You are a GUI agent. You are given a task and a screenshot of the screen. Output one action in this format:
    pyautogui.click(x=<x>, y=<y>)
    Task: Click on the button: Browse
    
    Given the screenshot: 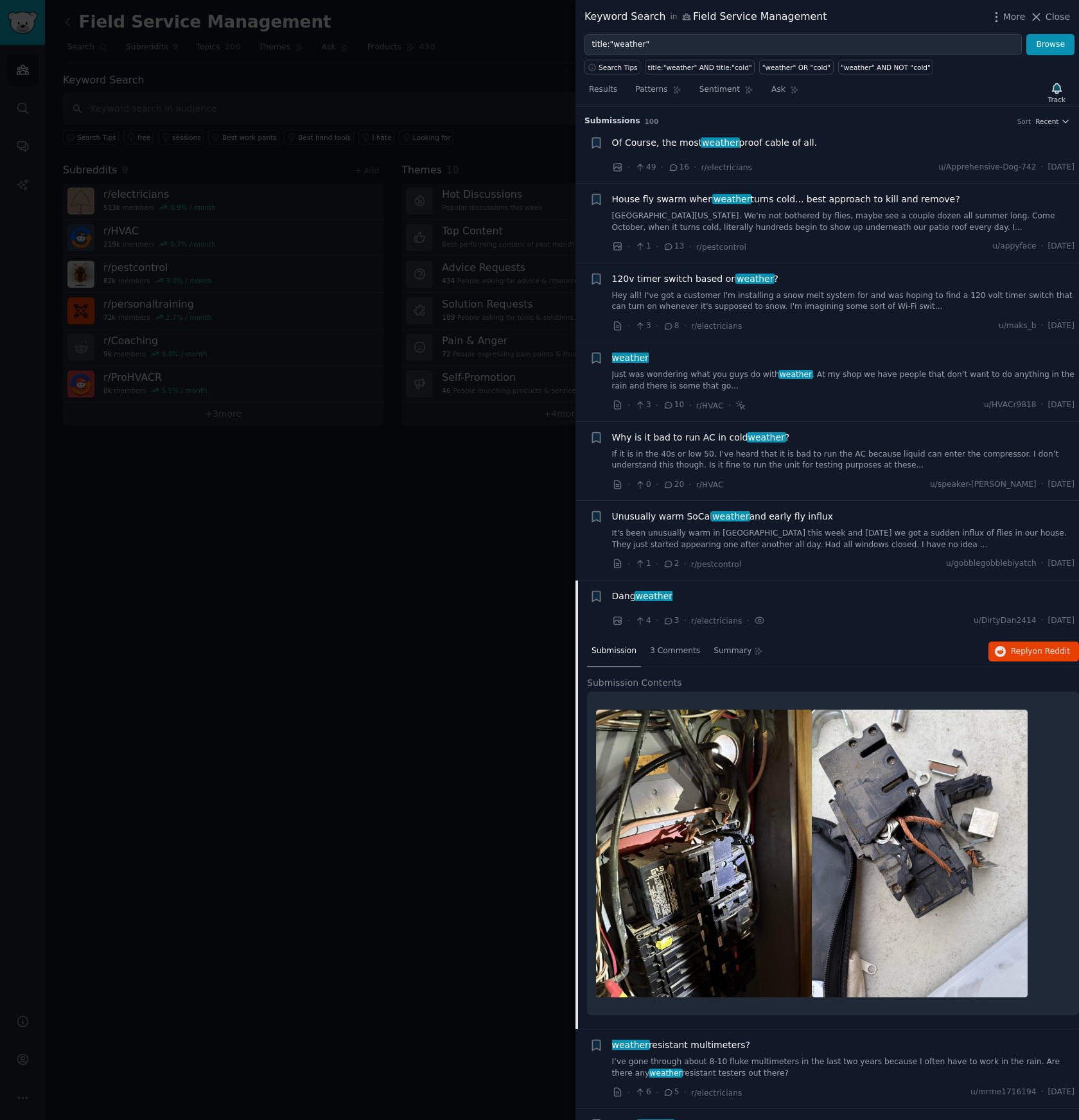 What is the action you would take?
    pyautogui.click(x=1050, y=45)
    